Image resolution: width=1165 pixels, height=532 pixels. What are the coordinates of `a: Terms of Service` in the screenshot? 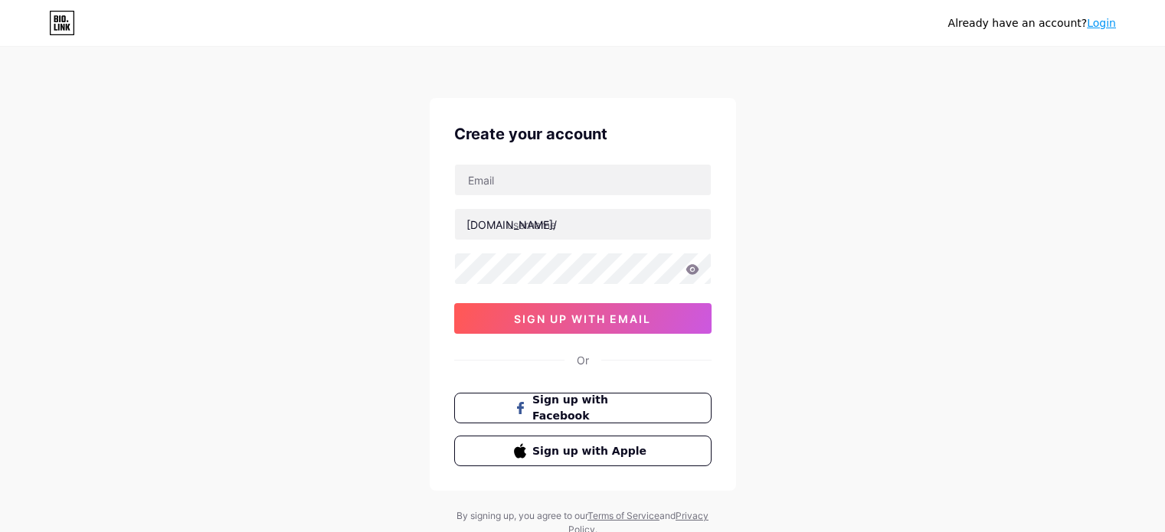 It's located at (623, 515).